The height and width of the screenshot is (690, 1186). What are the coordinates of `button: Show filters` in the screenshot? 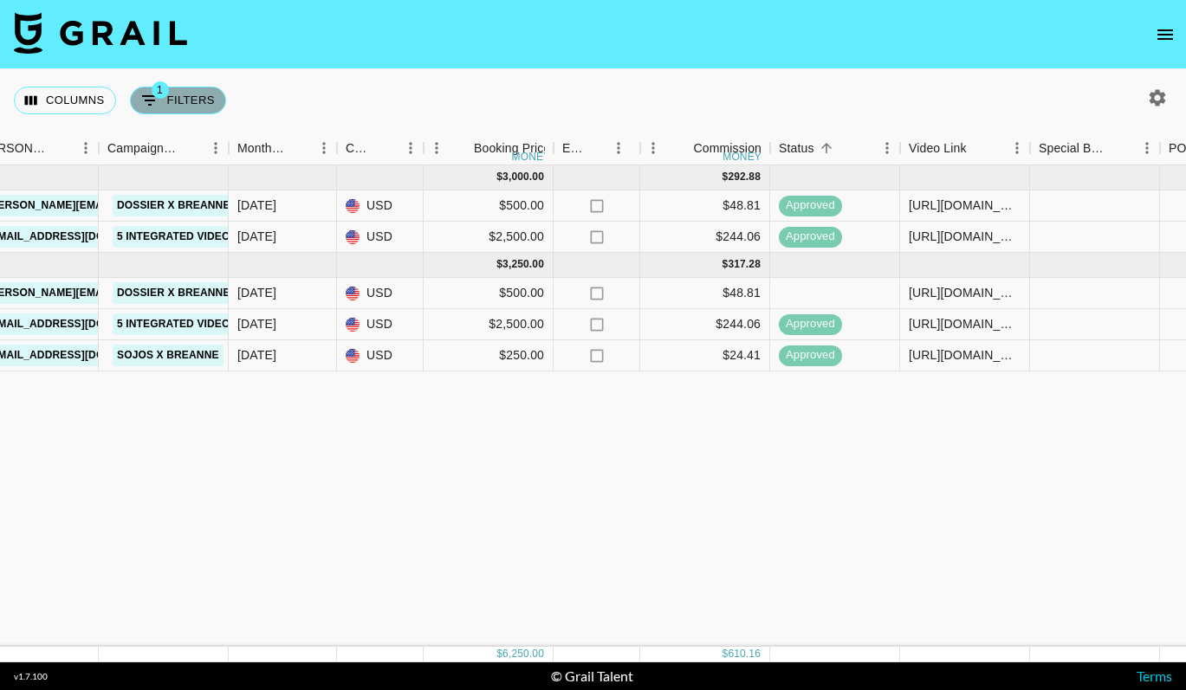 It's located at (178, 100).